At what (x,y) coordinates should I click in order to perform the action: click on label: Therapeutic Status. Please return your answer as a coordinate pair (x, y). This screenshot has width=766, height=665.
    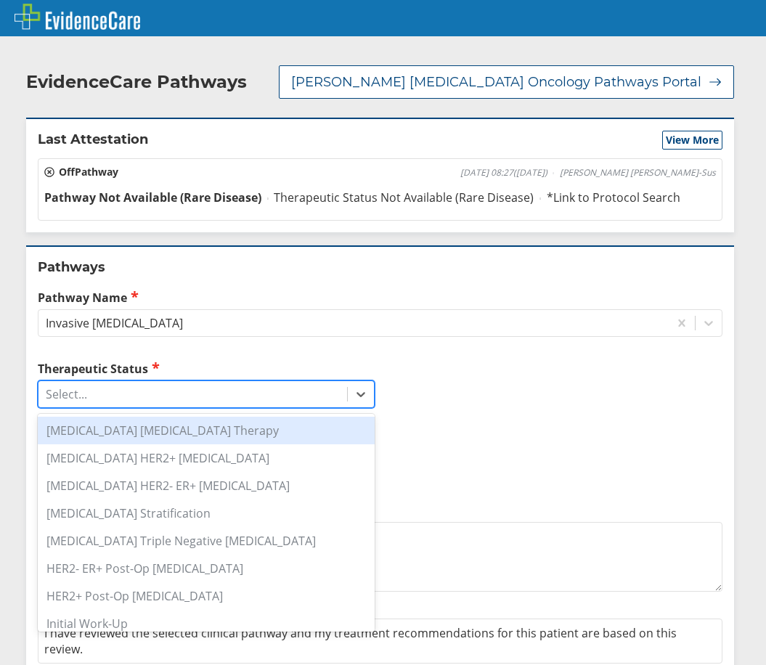
    Looking at the image, I should click on (206, 368).